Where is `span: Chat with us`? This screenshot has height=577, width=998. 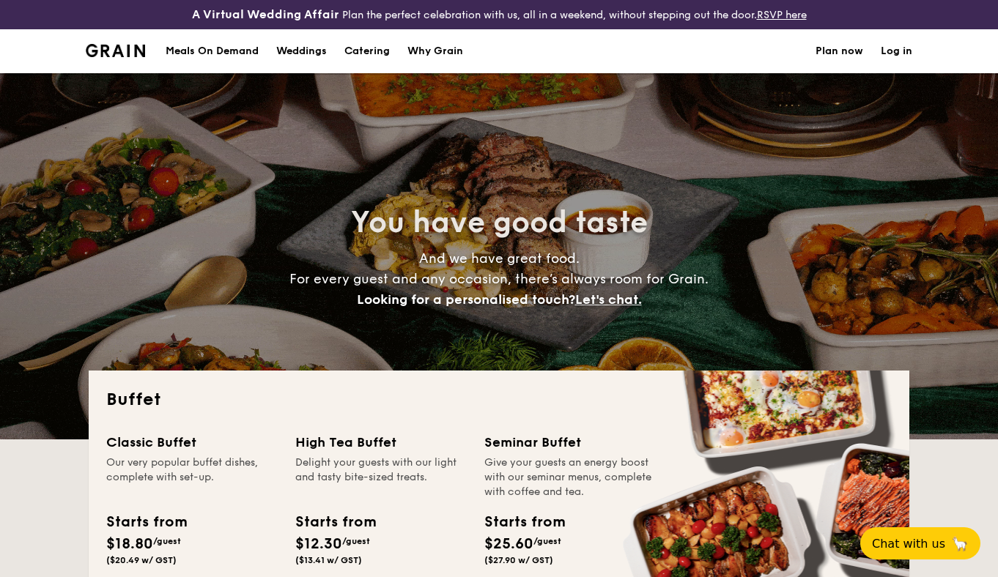
span: Chat with us is located at coordinates (908, 544).